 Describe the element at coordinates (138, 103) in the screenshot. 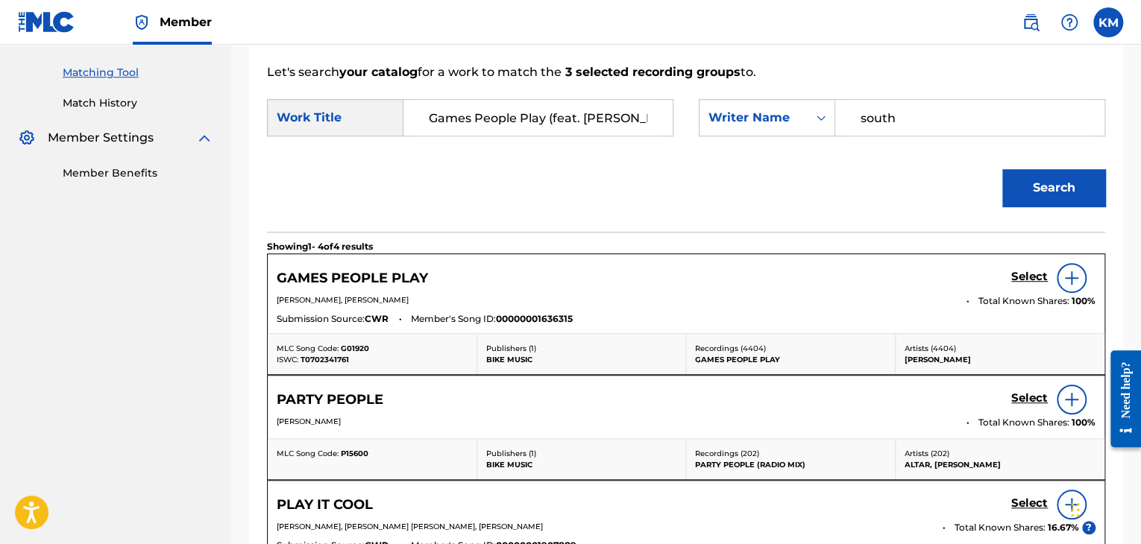

I see `a: Match History` at that location.